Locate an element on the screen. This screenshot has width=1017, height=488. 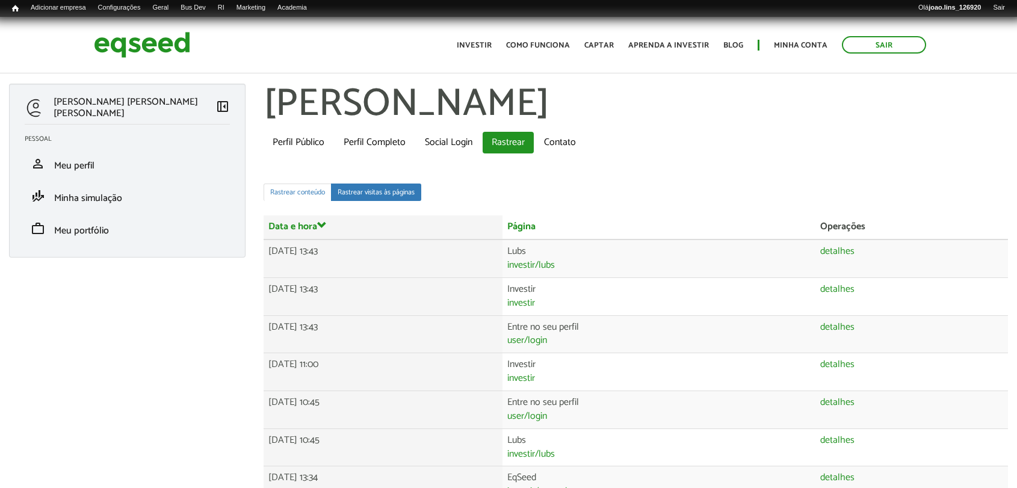
a: finance_modeMinha simulação is located at coordinates (127, 196).